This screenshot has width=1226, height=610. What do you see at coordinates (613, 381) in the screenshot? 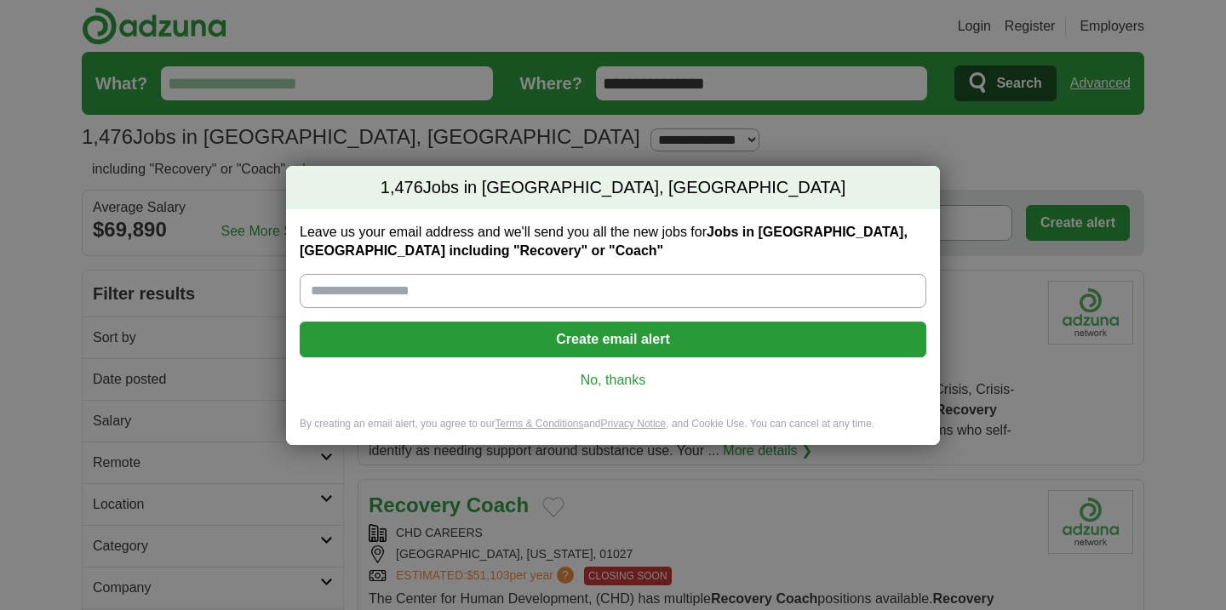
I see `a: No, thanks` at bounding box center [613, 381].